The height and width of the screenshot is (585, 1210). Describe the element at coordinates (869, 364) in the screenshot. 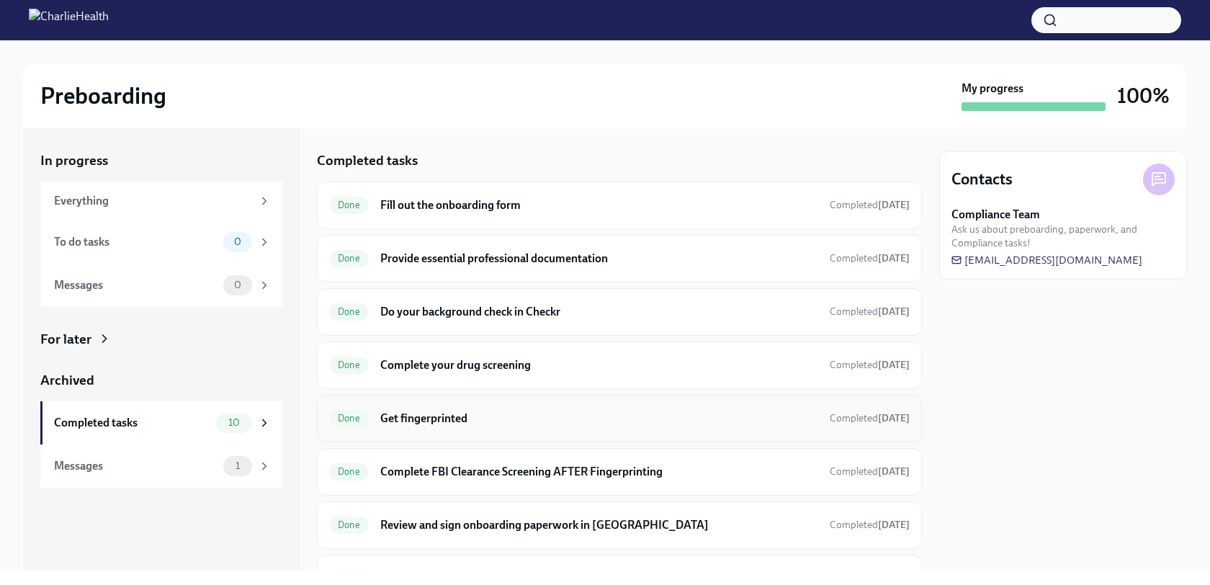

I see `span: August 23rd, 2025 12:36` at that location.